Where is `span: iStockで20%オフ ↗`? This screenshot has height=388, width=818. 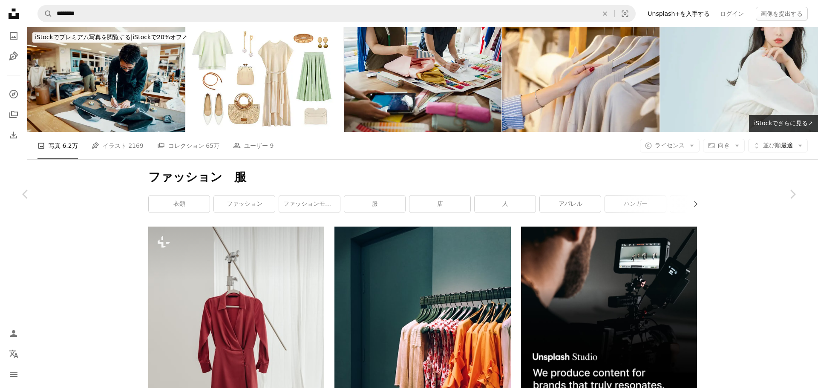 span: iStockで20%オフ ↗ is located at coordinates (111, 37).